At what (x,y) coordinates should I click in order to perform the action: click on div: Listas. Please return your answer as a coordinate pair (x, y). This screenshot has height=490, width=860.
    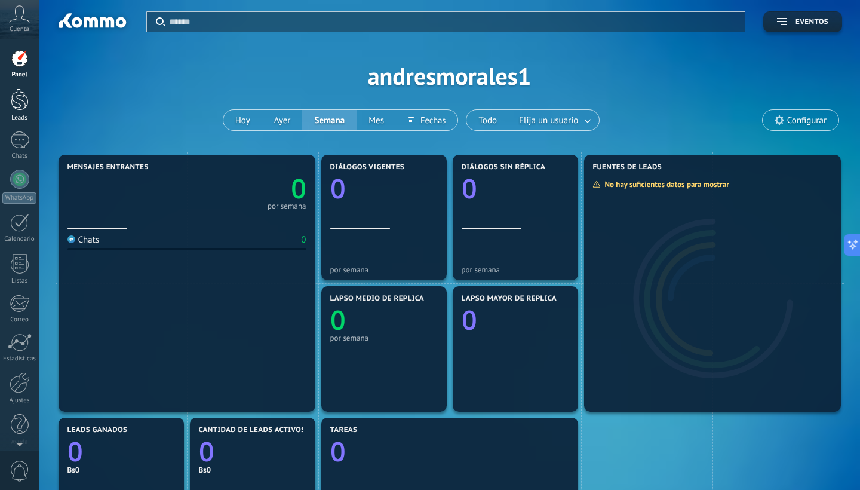
    Looking at the image, I should click on (20, 281).